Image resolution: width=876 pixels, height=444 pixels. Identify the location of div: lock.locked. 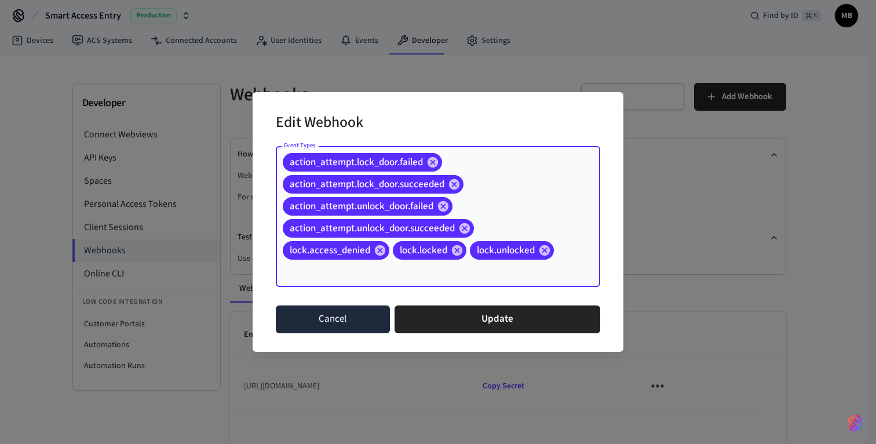
(429, 250).